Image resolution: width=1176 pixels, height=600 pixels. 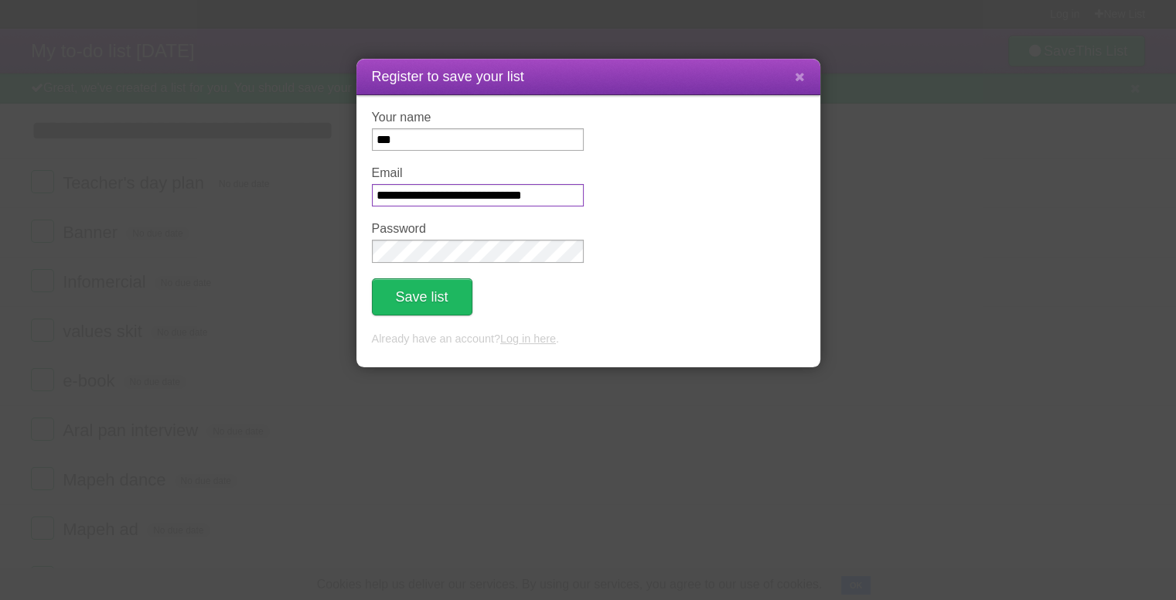 What do you see at coordinates (478, 229) in the screenshot?
I see `label: Password` at bounding box center [478, 229].